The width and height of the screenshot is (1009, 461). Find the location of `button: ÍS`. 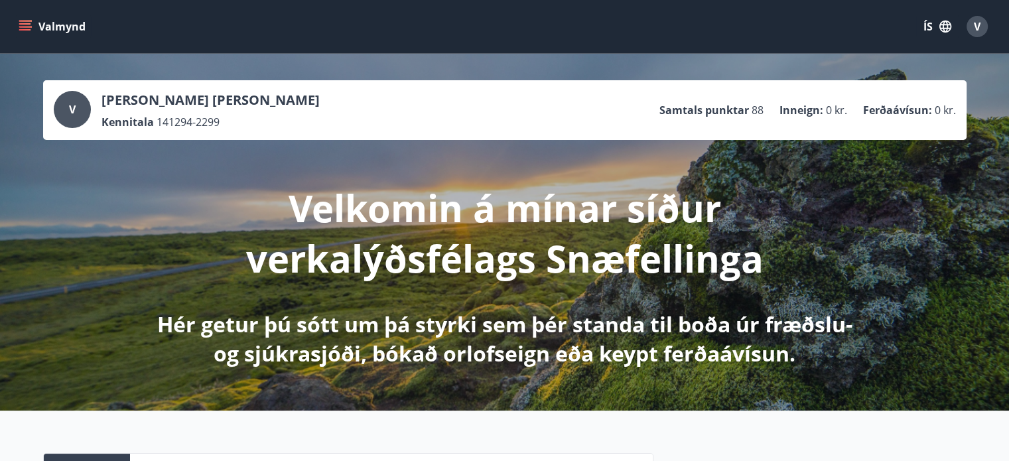

button: ÍS is located at coordinates (938, 27).